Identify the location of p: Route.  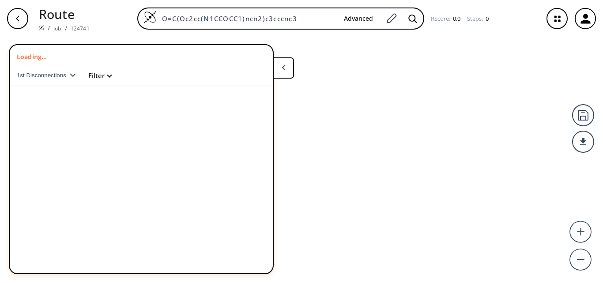
(64, 14).